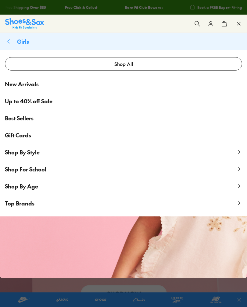  I want to click on span: Up to 40% off Sale, so click(29, 101).